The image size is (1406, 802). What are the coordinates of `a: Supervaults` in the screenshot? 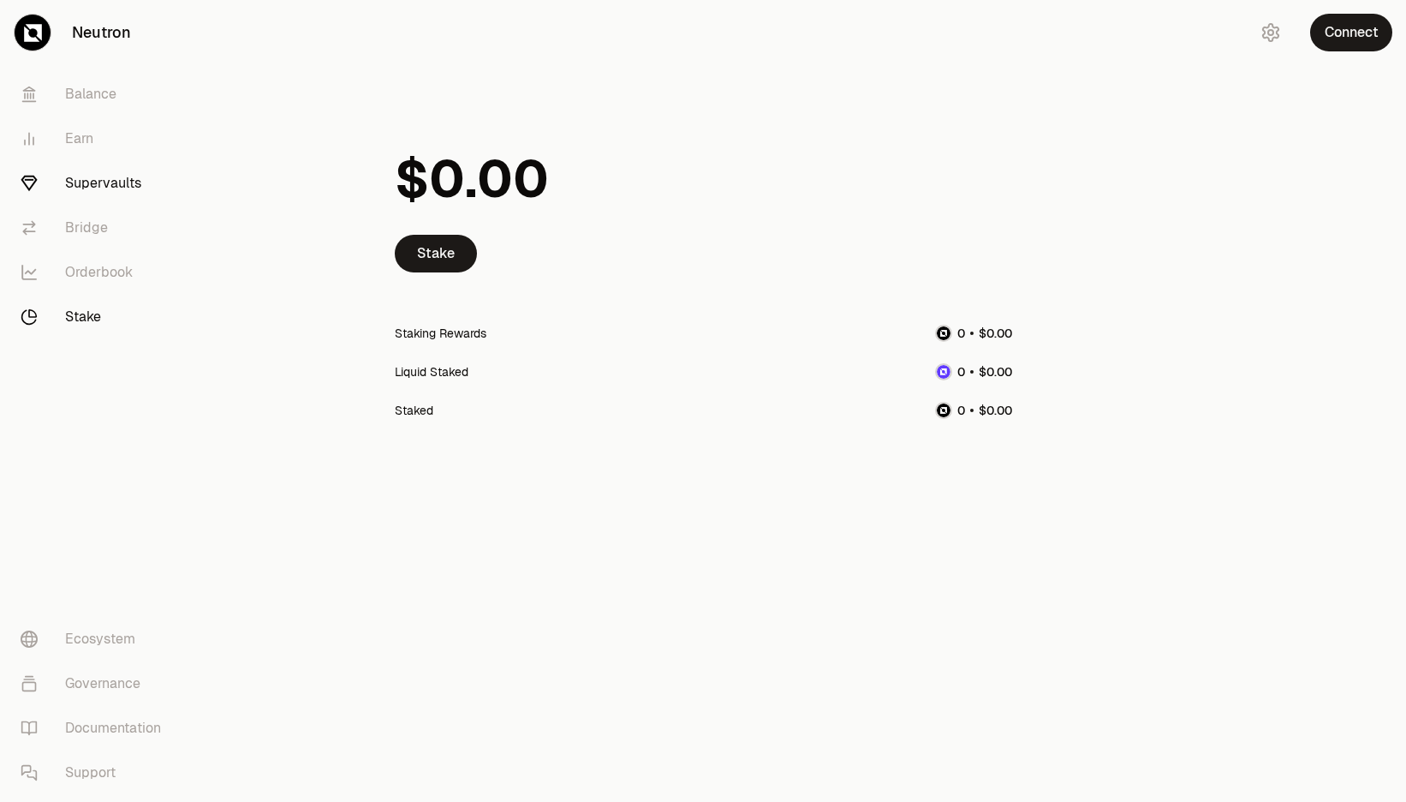 It's located at (96, 183).